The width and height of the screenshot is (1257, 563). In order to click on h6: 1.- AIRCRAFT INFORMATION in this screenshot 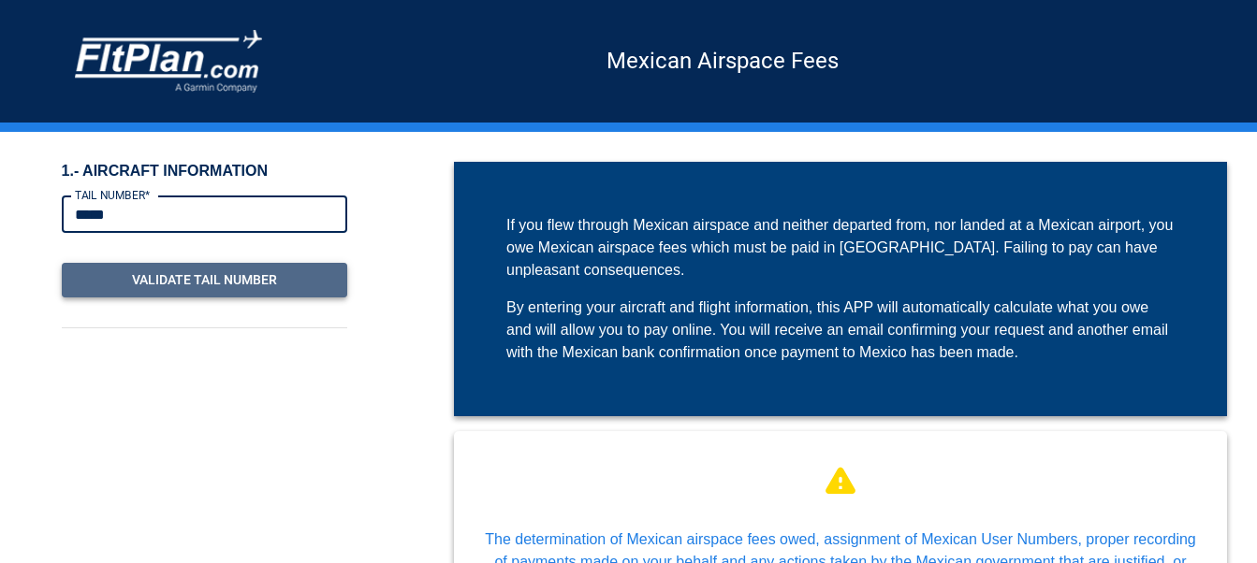, I will do `click(205, 171)`.